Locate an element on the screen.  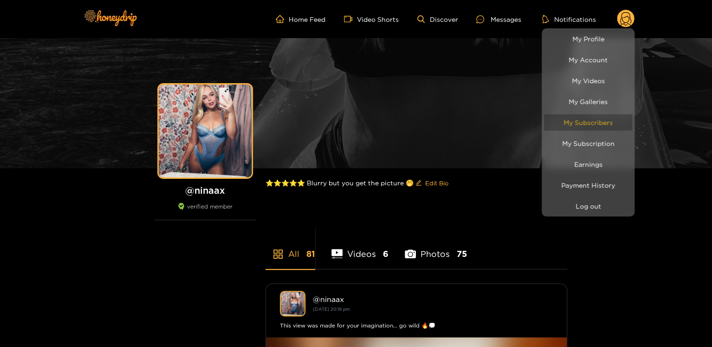
a: My Galleries is located at coordinates (588, 101).